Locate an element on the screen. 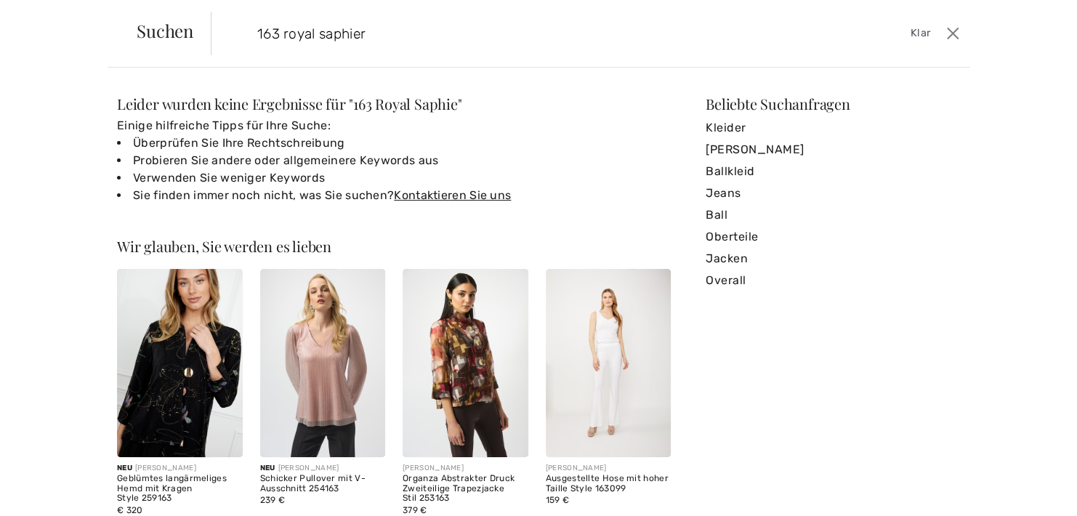  a: Ball is located at coordinates (833, 215).